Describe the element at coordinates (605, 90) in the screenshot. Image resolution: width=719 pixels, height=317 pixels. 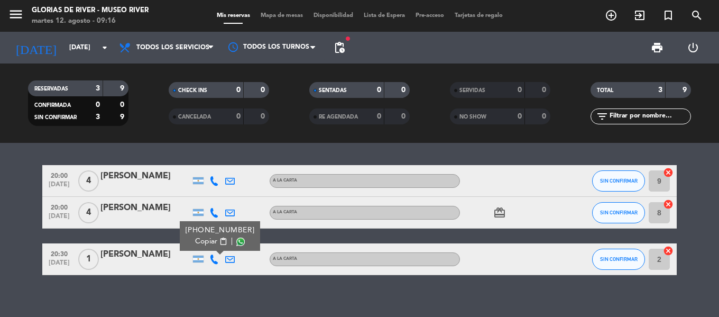
I see `span: TOTAL` at that location.